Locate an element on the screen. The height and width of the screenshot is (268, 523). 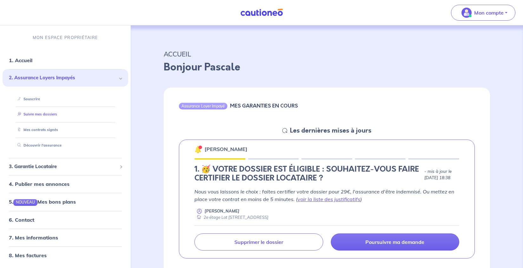
div: 3. Garantie Locataire is located at coordinates (65, 166).